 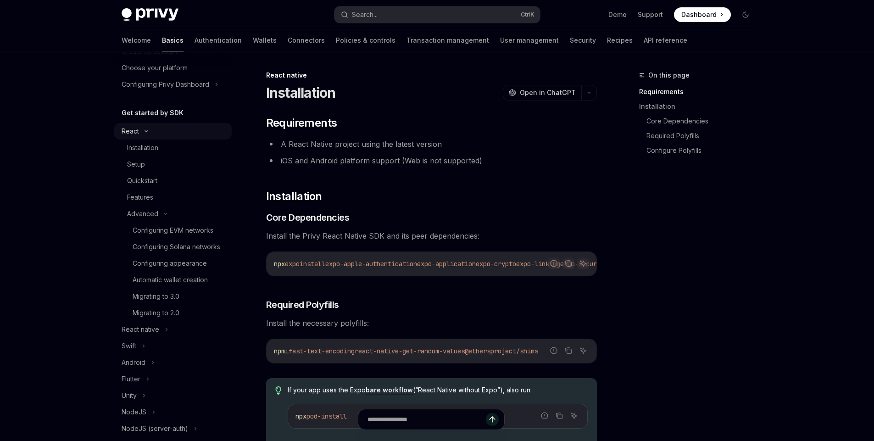 What do you see at coordinates (542, 93) in the screenshot?
I see `button: Open in ChatGPT` at bounding box center [542, 93].